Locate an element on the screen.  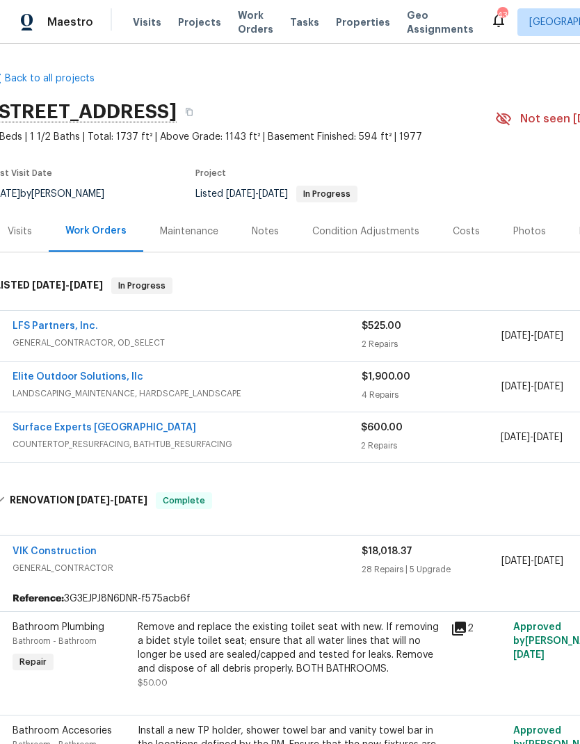
span: $1,900.00 is located at coordinates (386, 377).